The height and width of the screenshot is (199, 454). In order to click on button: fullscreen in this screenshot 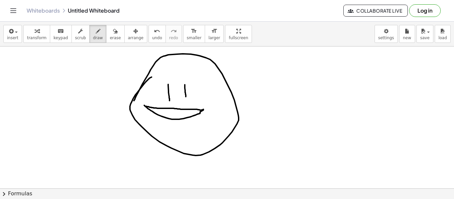, I will do `click(239, 34)`.